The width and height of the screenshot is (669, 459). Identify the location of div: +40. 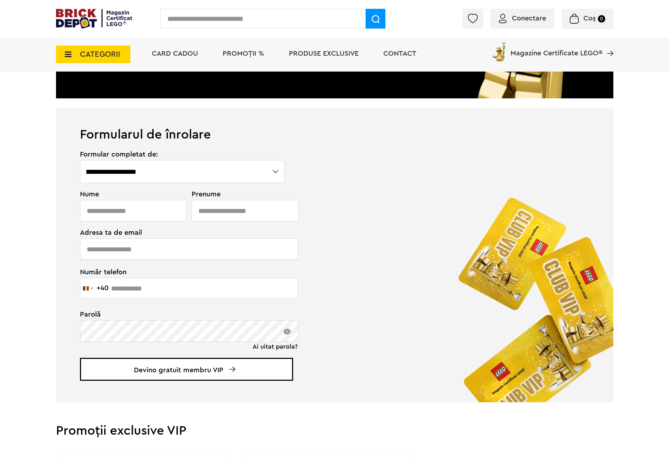
(103, 288).